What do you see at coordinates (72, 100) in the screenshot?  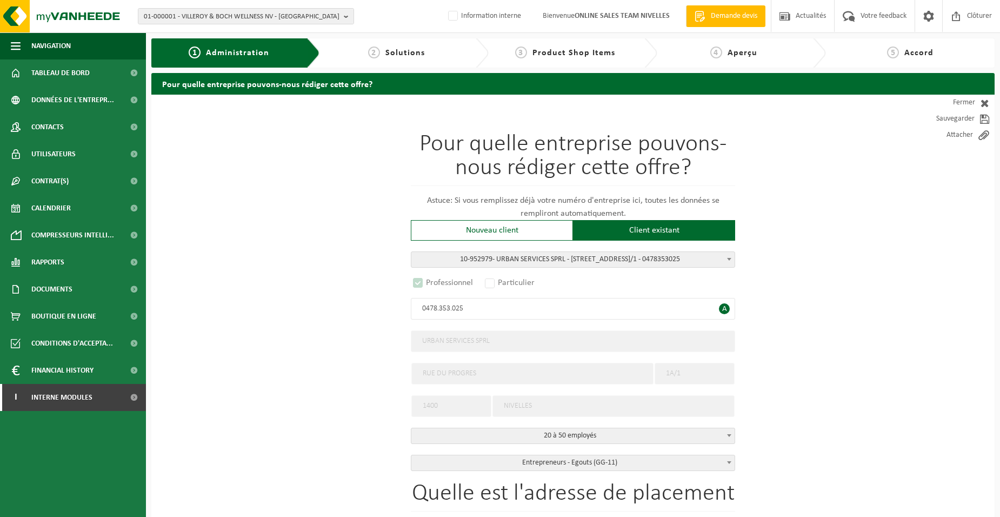 I see `span: Données de l'entrepr...` at bounding box center [72, 100].